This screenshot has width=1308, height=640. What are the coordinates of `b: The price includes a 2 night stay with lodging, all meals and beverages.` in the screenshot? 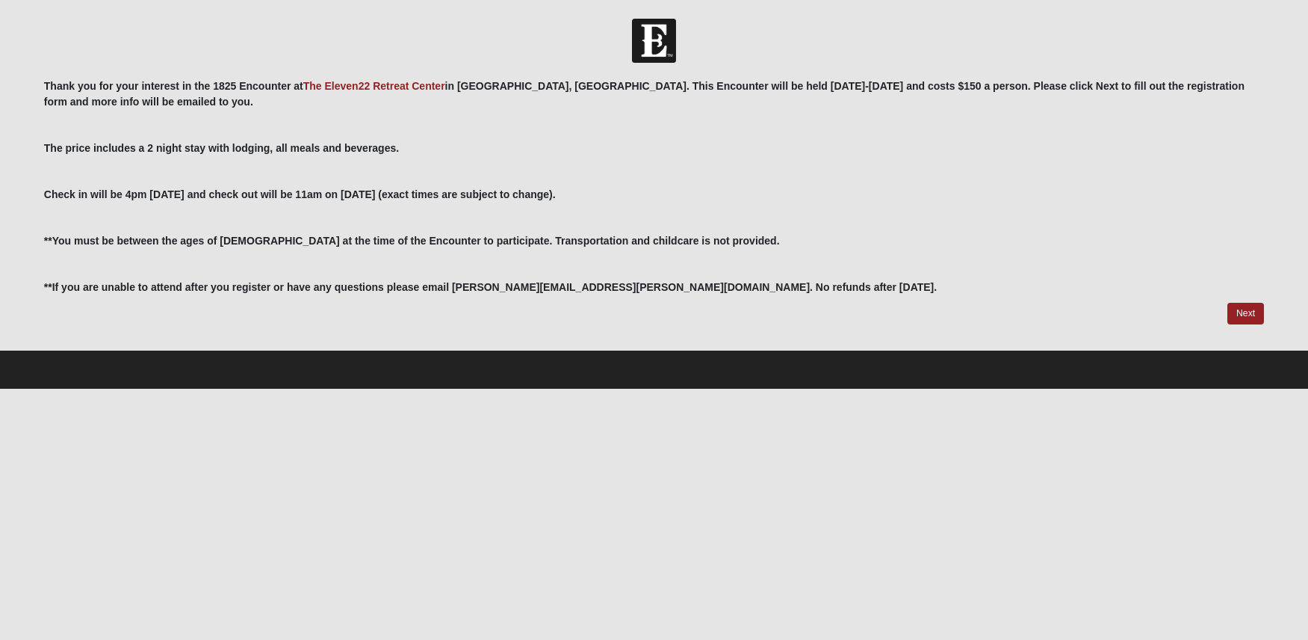 It's located at (221, 148).